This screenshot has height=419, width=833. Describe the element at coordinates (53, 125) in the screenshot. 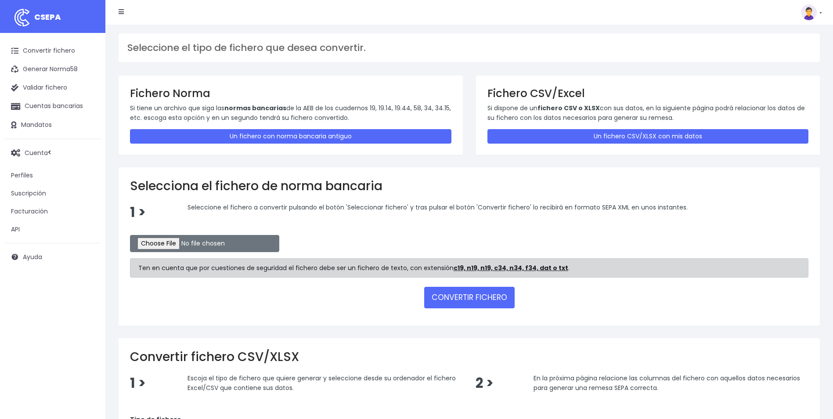

I see `a: Mandatos` at that location.